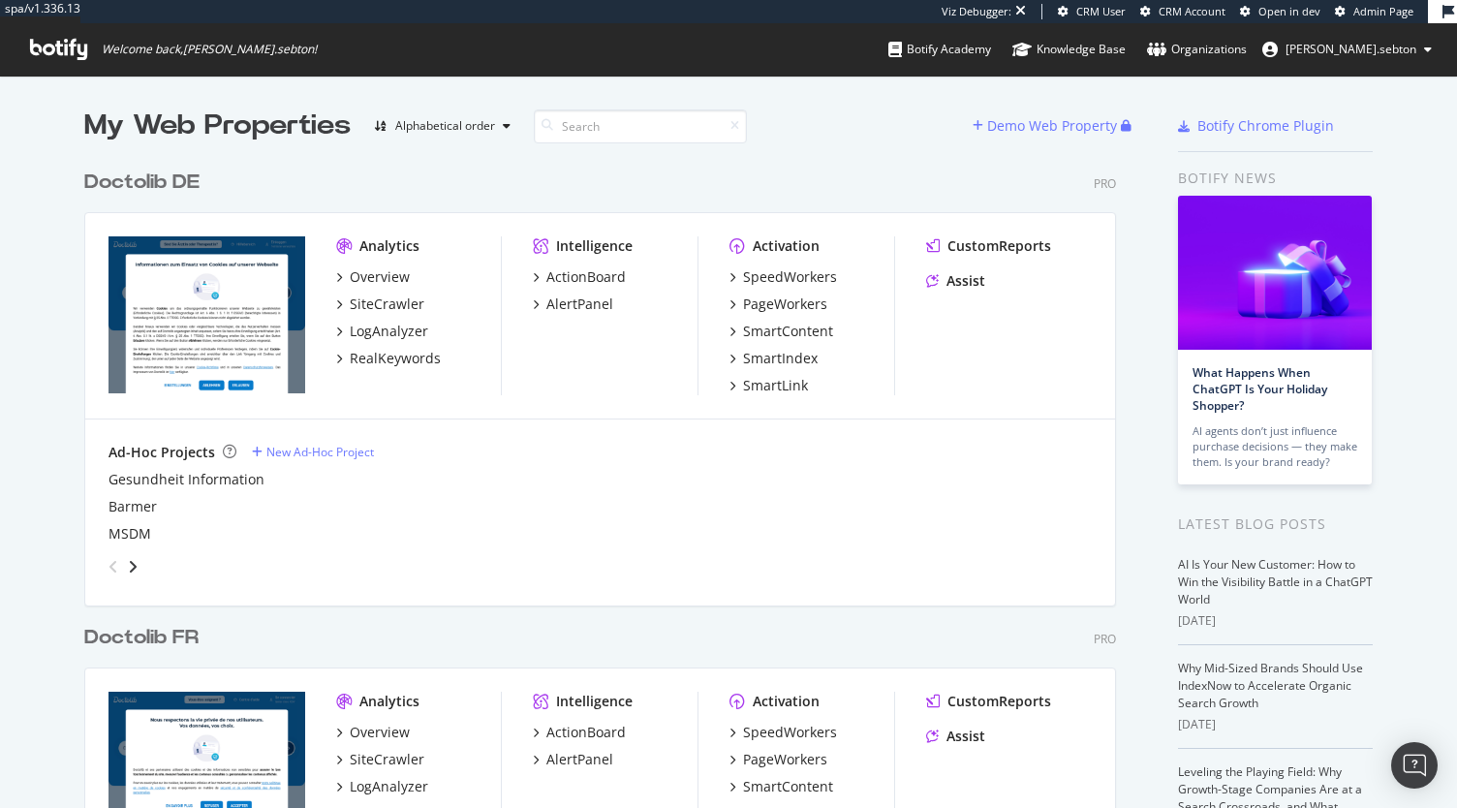 The width and height of the screenshot is (1457, 808). What do you see at coordinates (977, 12) in the screenshot?
I see `div: Viz Debugger:` at bounding box center [977, 12].